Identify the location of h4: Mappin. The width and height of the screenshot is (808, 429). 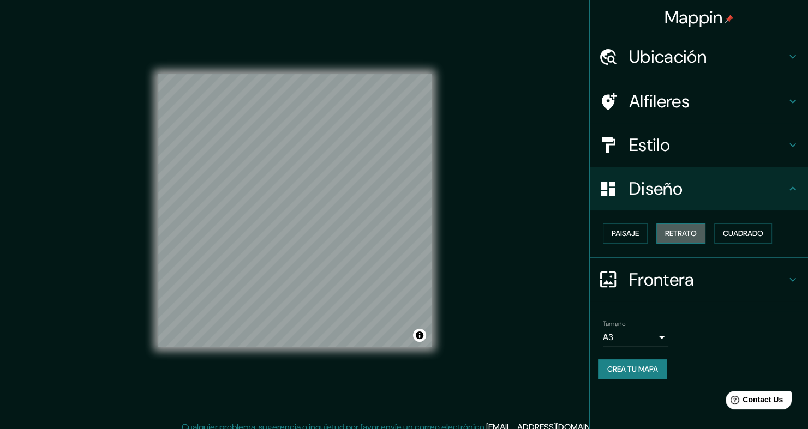
(699, 17).